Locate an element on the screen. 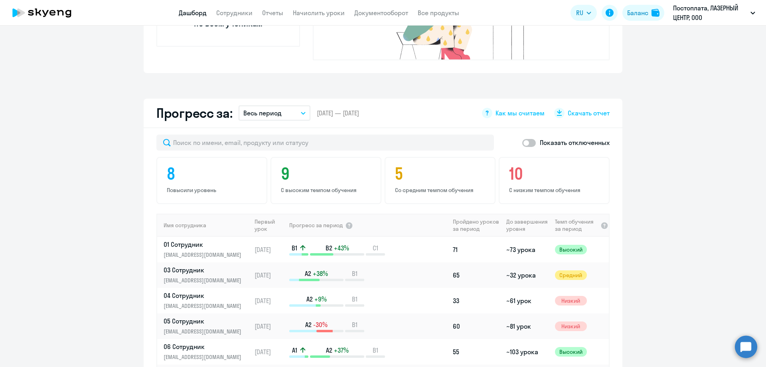 The height and width of the screenshot is (367, 766). a: Балансbalance is located at coordinates (643, 13).